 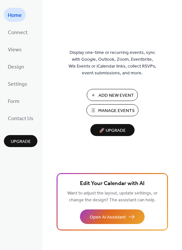 I want to click on a: Contact Us, so click(x=20, y=118).